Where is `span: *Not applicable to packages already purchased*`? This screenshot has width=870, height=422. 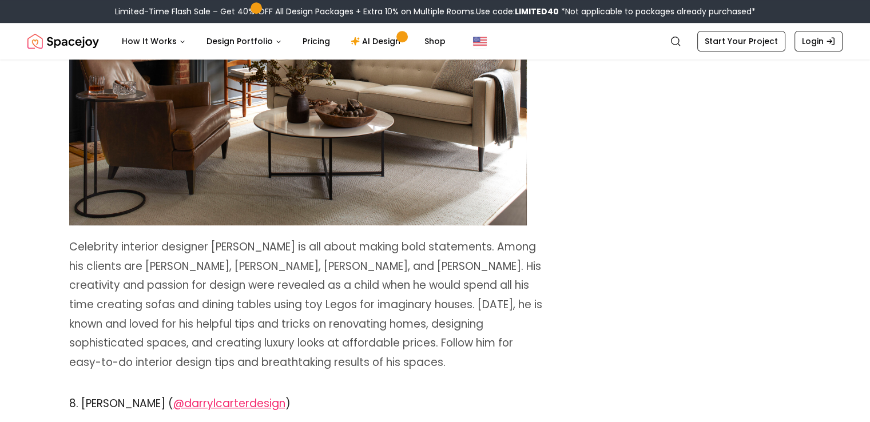
span: *Not applicable to packages already purchased* is located at coordinates (657, 11).